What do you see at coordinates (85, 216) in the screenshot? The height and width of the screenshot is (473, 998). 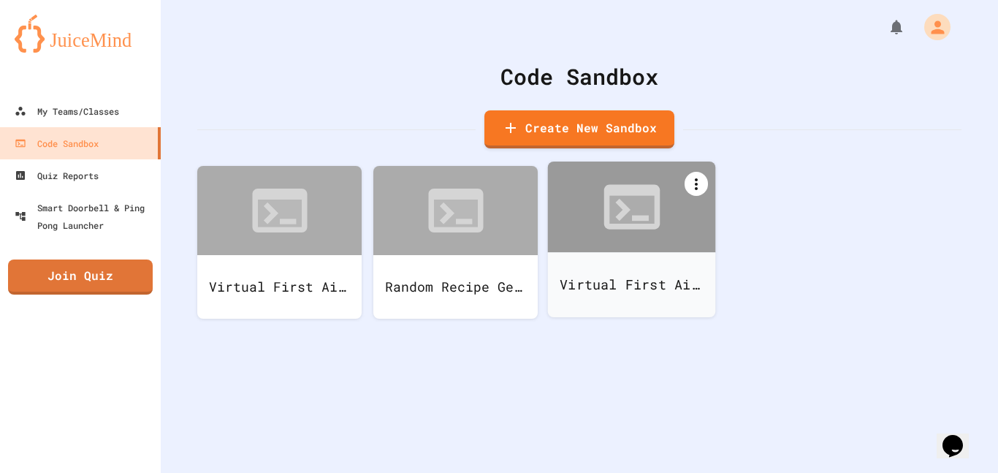 I see `div: Smart Doorbell & Ping Pong Launcher` at bounding box center [85, 216].